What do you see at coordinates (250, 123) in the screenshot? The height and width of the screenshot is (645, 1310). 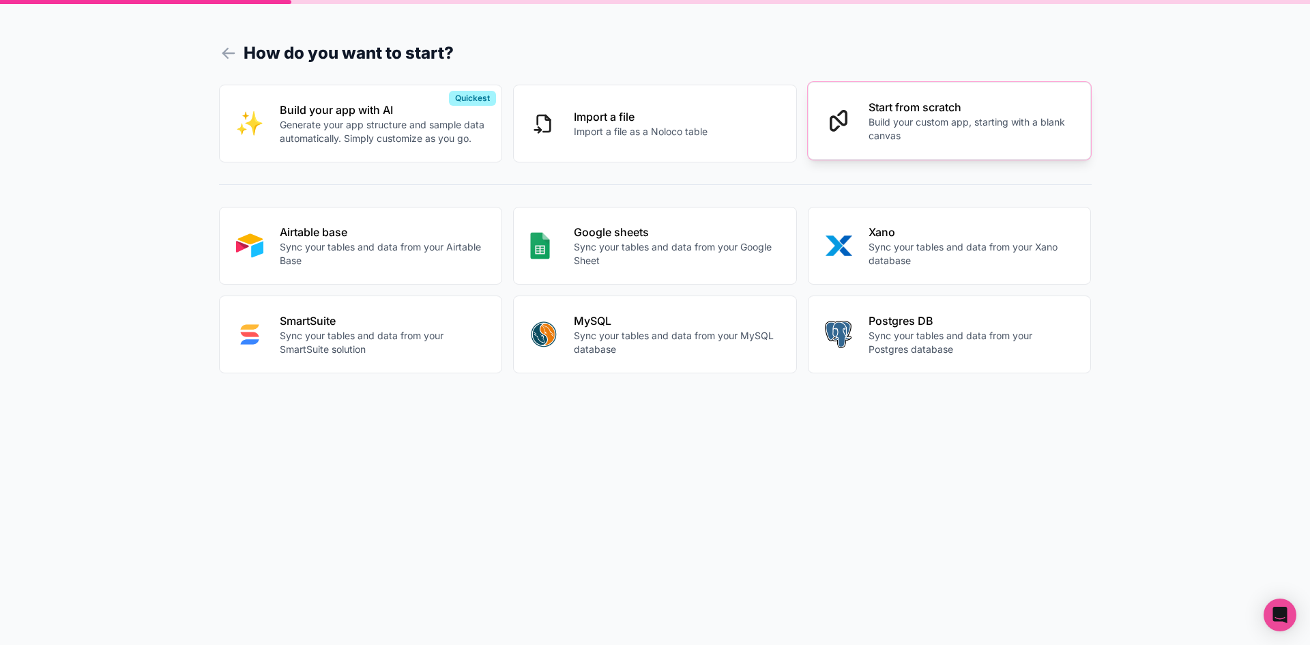 I see `img: INTERNAL_WITH_AI` at bounding box center [250, 123].